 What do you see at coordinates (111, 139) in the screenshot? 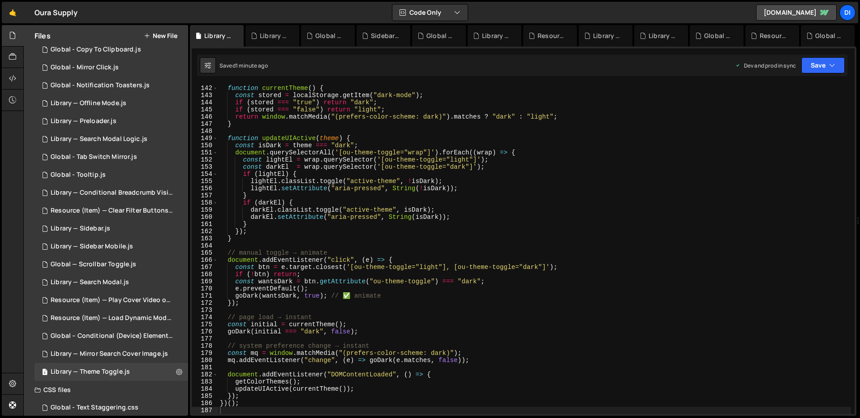
I see `div: 14937/44851.js` at bounding box center [111, 139].